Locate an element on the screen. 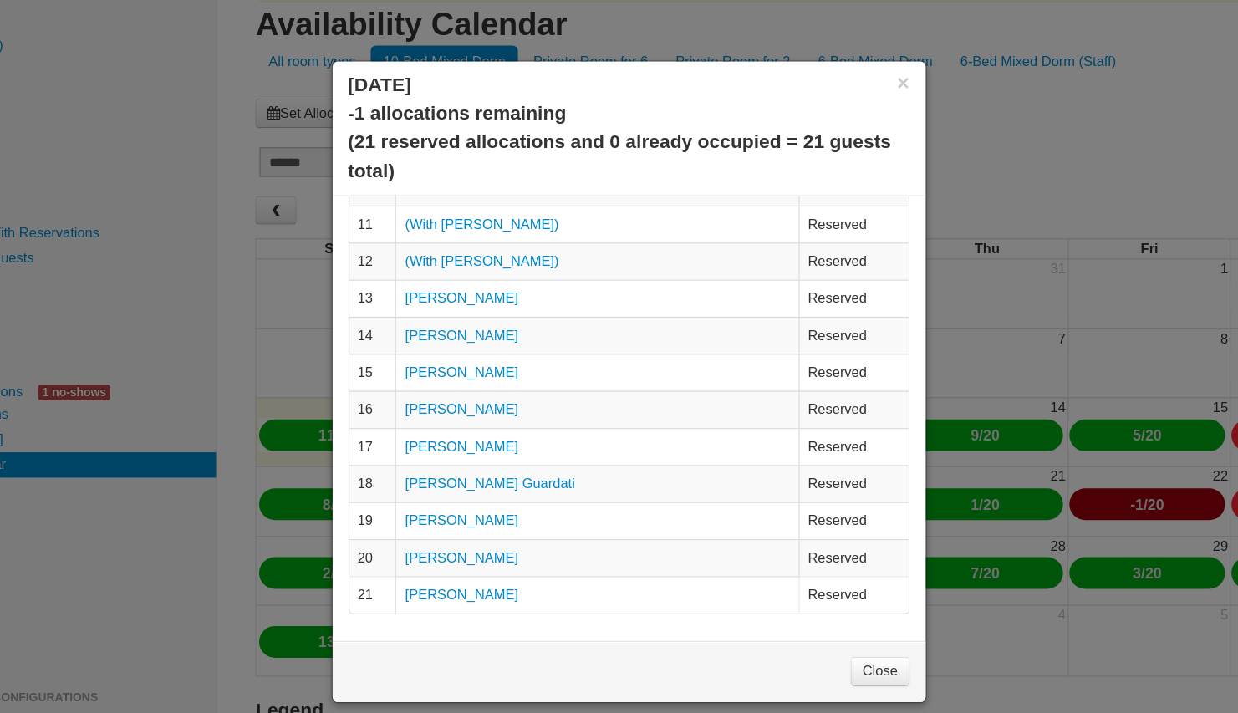 This screenshot has height=713, width=1238. td: 13 is located at coordinates (417, 335).